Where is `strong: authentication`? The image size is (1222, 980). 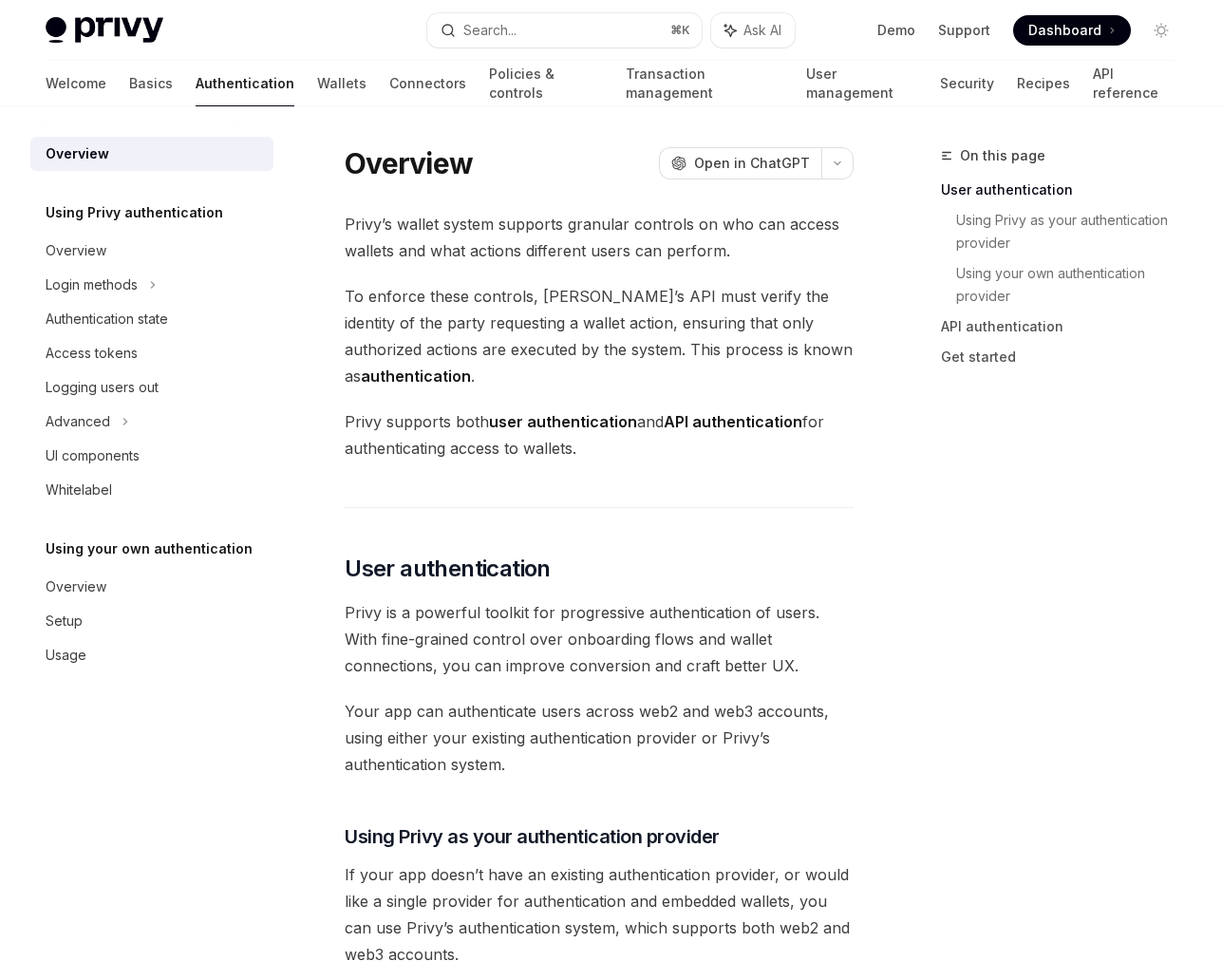 strong: authentication is located at coordinates (416, 376).